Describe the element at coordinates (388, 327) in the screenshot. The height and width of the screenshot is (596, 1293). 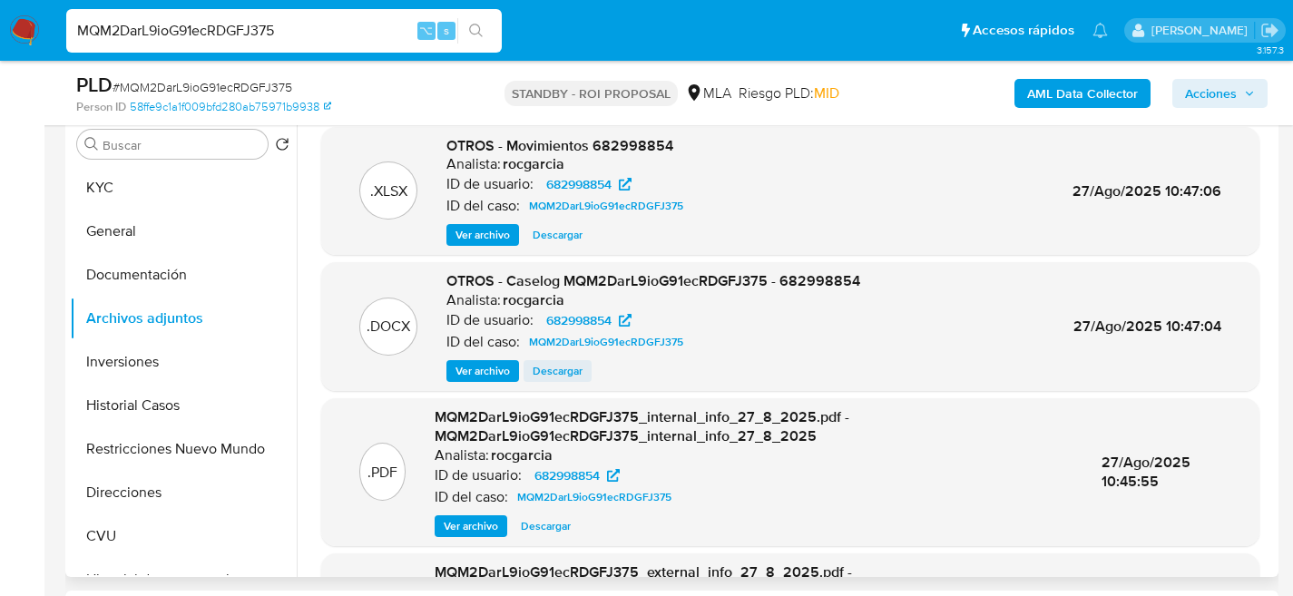
I see `p: .DOCX` at that location.